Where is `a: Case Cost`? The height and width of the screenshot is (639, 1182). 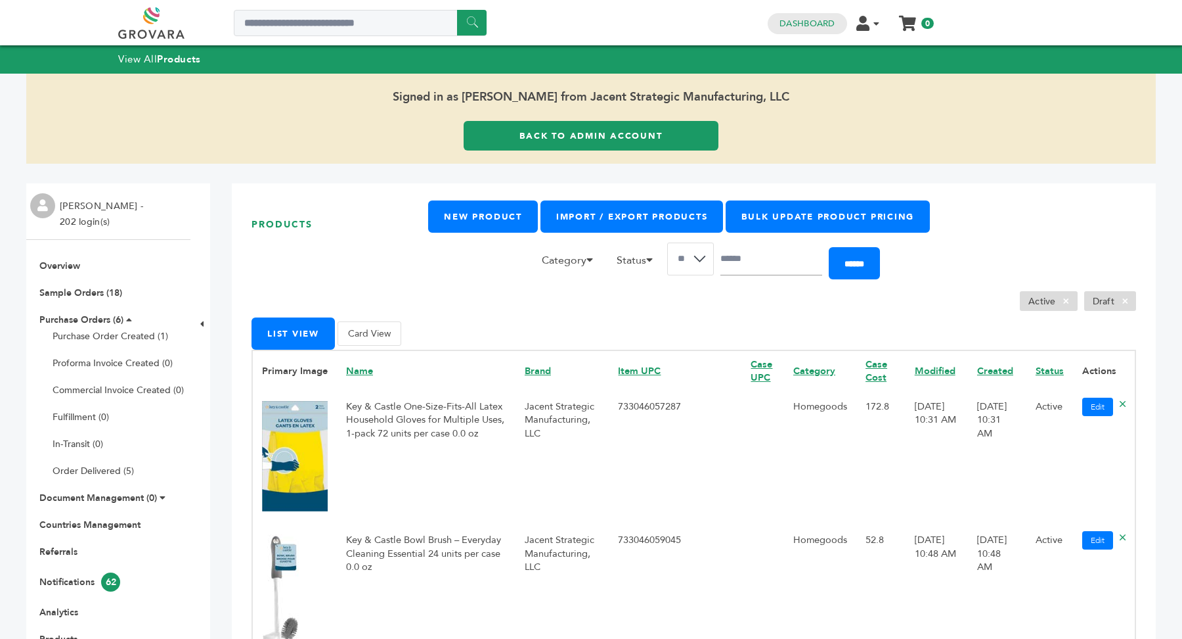
a: Case Cost is located at coordinates (876, 370).